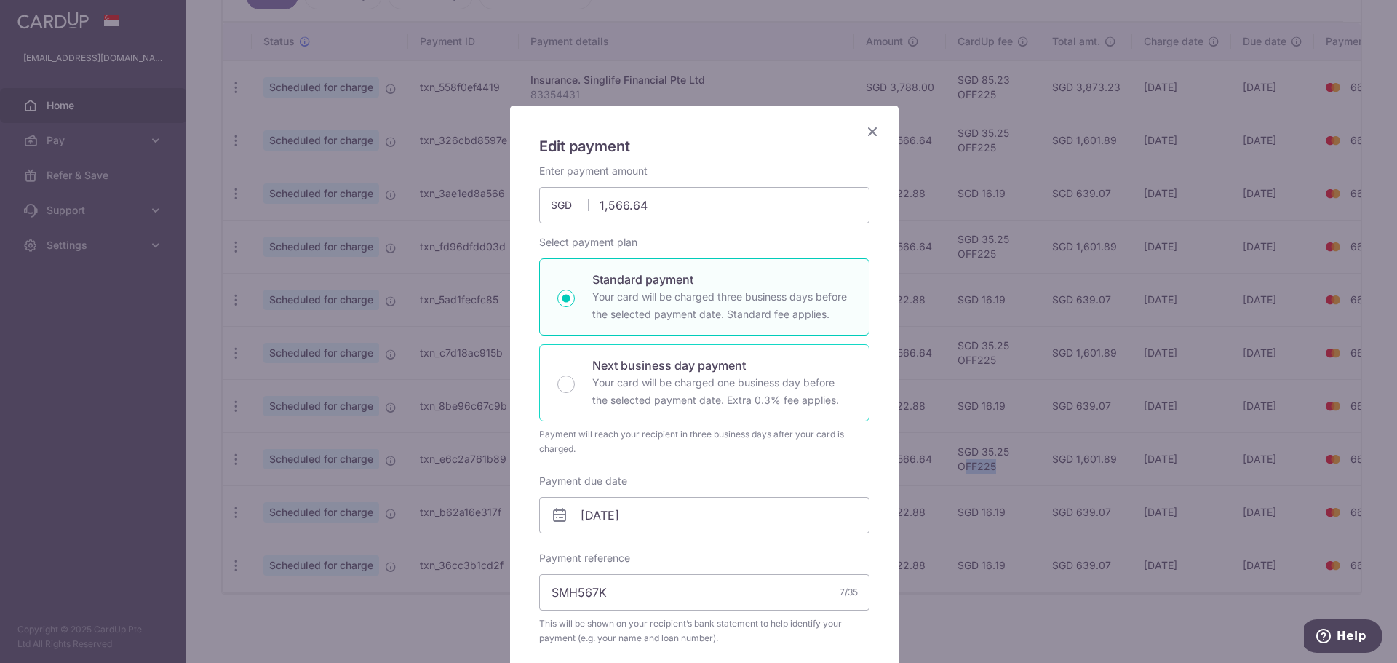 The height and width of the screenshot is (663, 1397). What do you see at coordinates (704, 146) in the screenshot?
I see `h5: Edit payment` at bounding box center [704, 146].